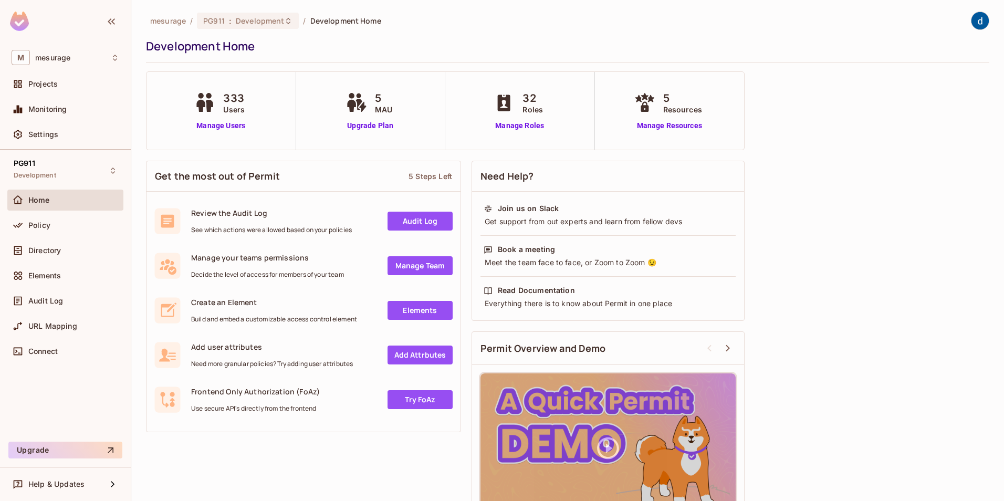  Describe the element at coordinates (267, 257) in the screenshot. I see `span: Manage your teams permissions` at that location.